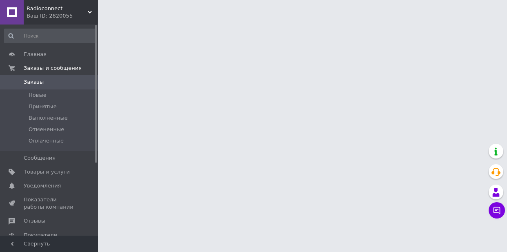 This screenshot has height=252, width=507. What do you see at coordinates (34, 221) in the screenshot?
I see `span: Отзывы` at bounding box center [34, 221].